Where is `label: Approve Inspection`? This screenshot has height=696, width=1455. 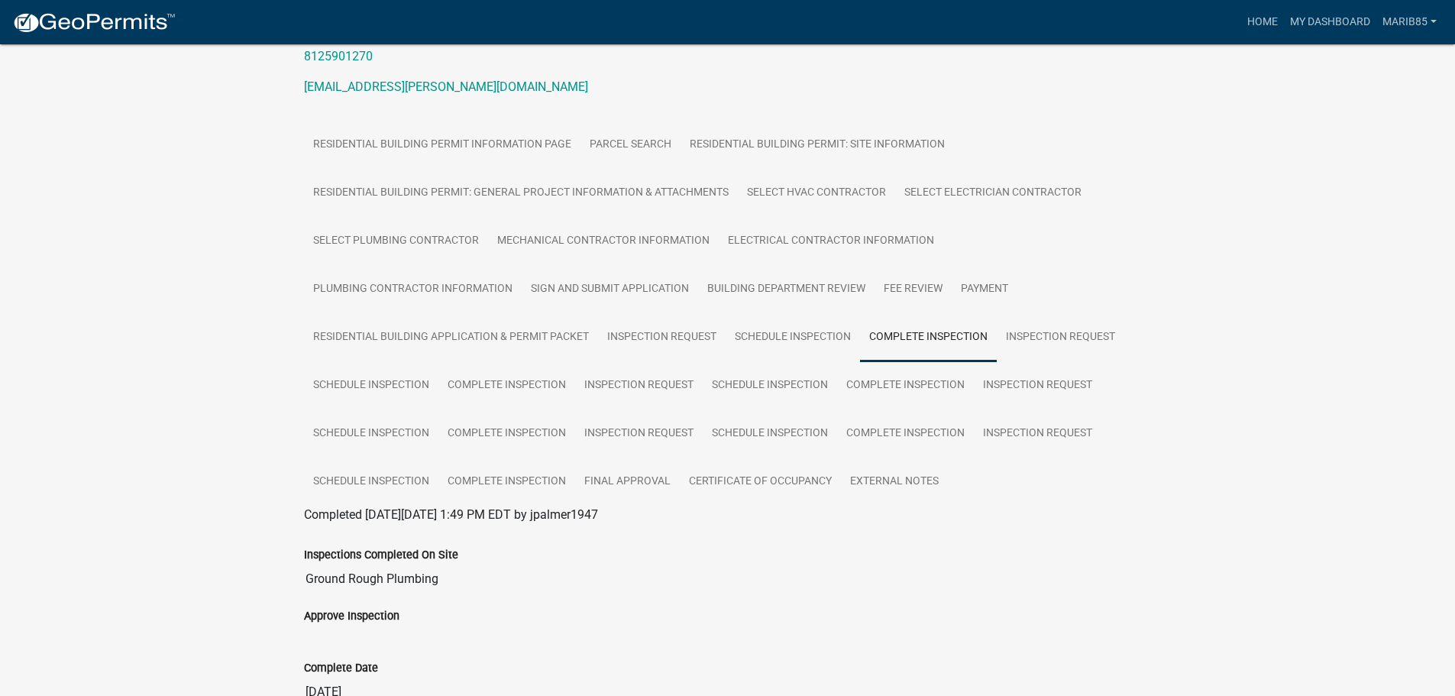 label: Approve Inspection is located at coordinates (351, 616).